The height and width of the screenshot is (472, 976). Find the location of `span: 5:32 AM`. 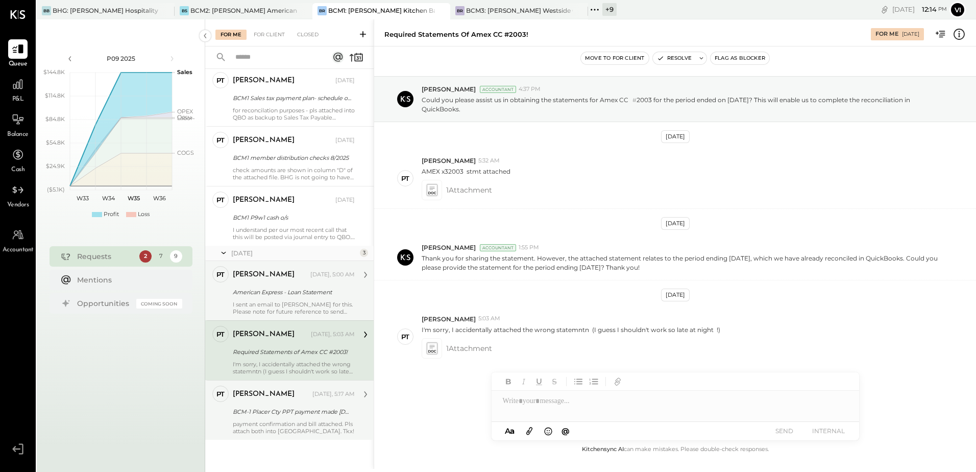

span: 5:32 AM is located at coordinates (489, 161).